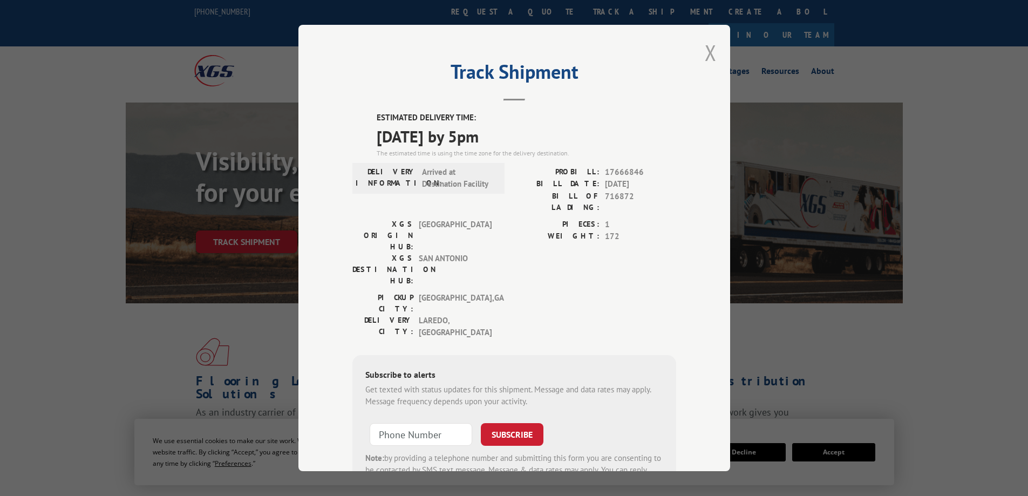  What do you see at coordinates (711, 52) in the screenshot?
I see `button: Close modal` at bounding box center [711, 52].